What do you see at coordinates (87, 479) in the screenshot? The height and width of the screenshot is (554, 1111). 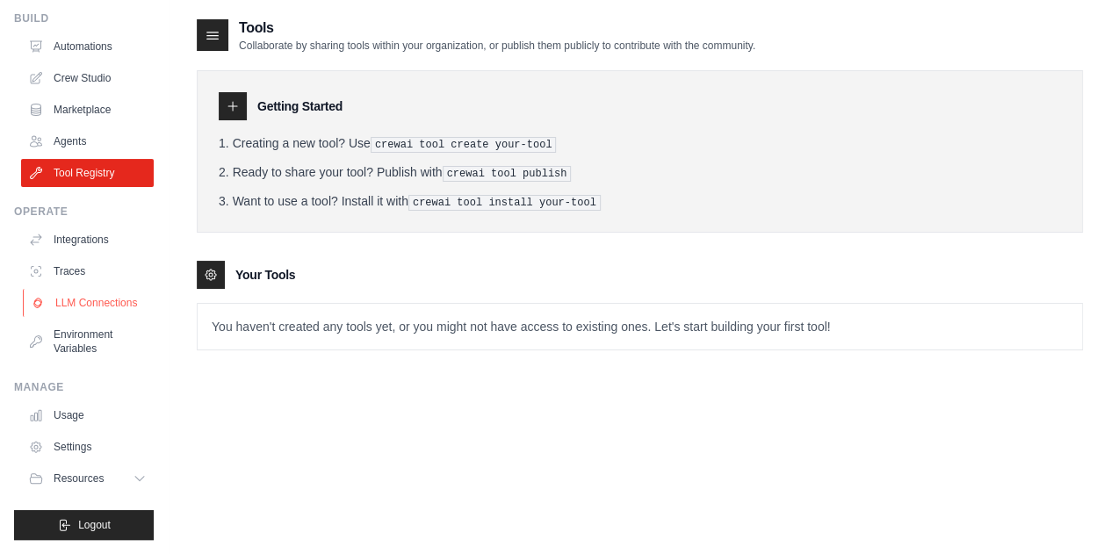 I see `button: Resources` at bounding box center [87, 479].